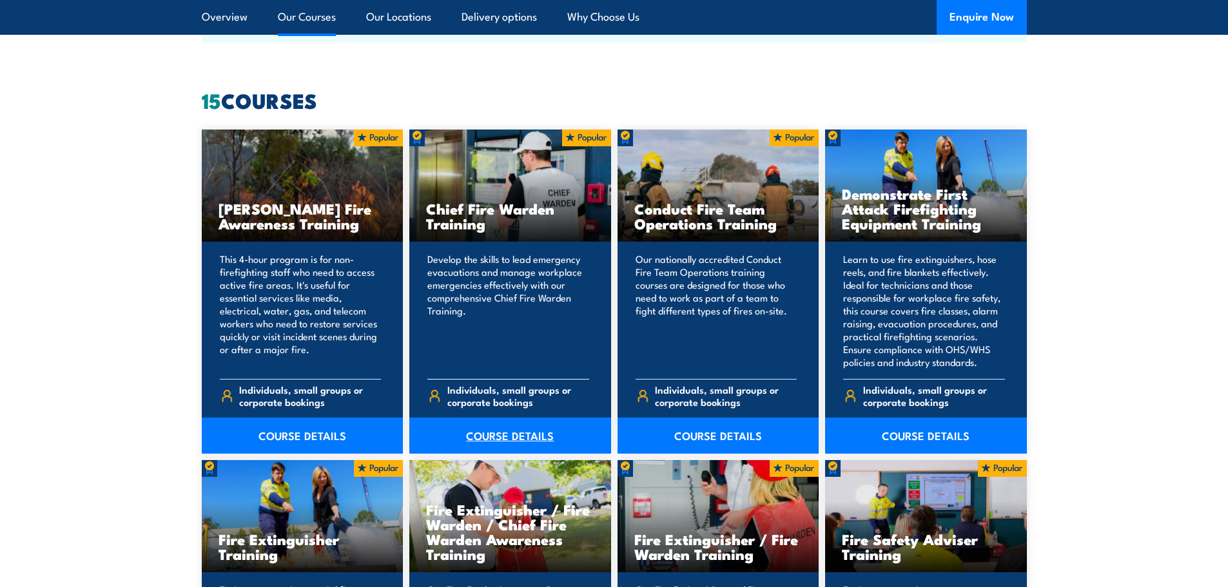  What do you see at coordinates (508, 311) in the screenshot?
I see `p: Develop the skills to lead emergency evacuations and manage workplace emergencies effectively wit...` at bounding box center [508, 311].